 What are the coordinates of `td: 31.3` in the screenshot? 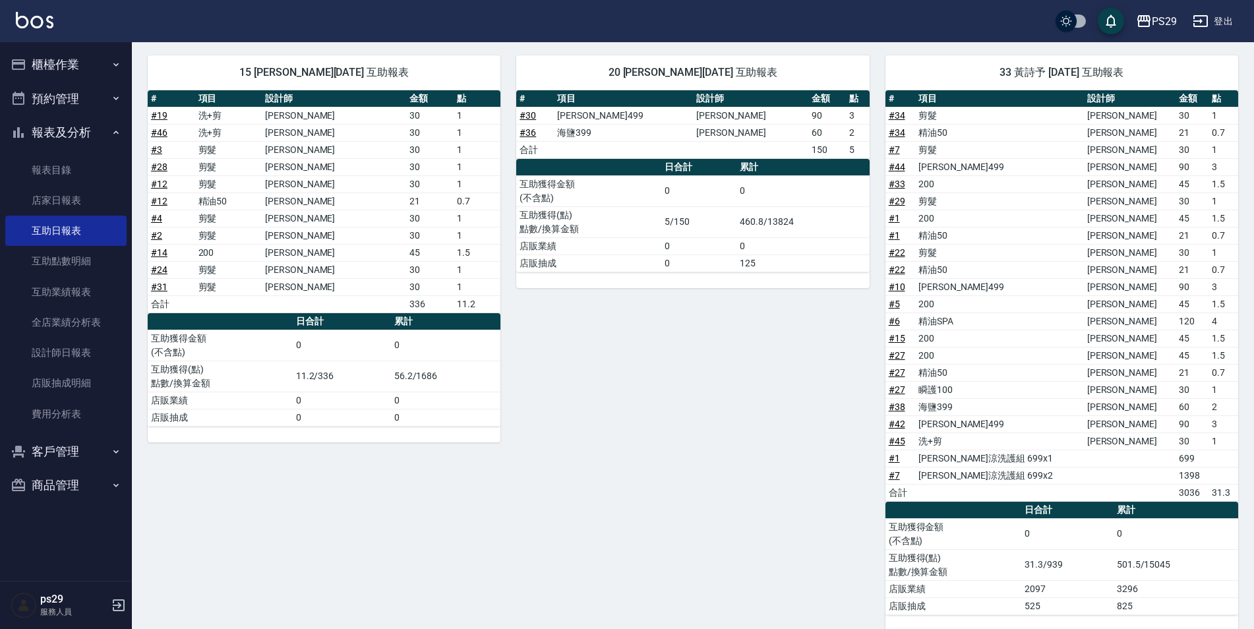 It's located at (1223, 493).